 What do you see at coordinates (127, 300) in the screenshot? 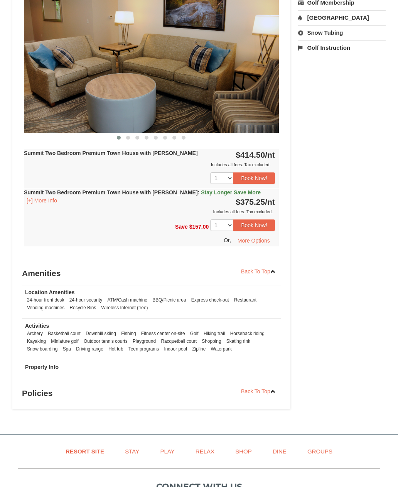
I see `li: ATM/Cash machine` at bounding box center [127, 300].